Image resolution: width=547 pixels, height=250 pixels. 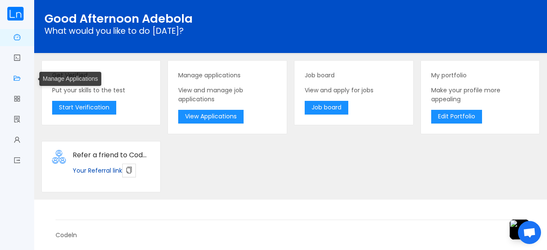 What do you see at coordinates (530, 233) in the screenshot?
I see `div: Open chat` at bounding box center [530, 233].